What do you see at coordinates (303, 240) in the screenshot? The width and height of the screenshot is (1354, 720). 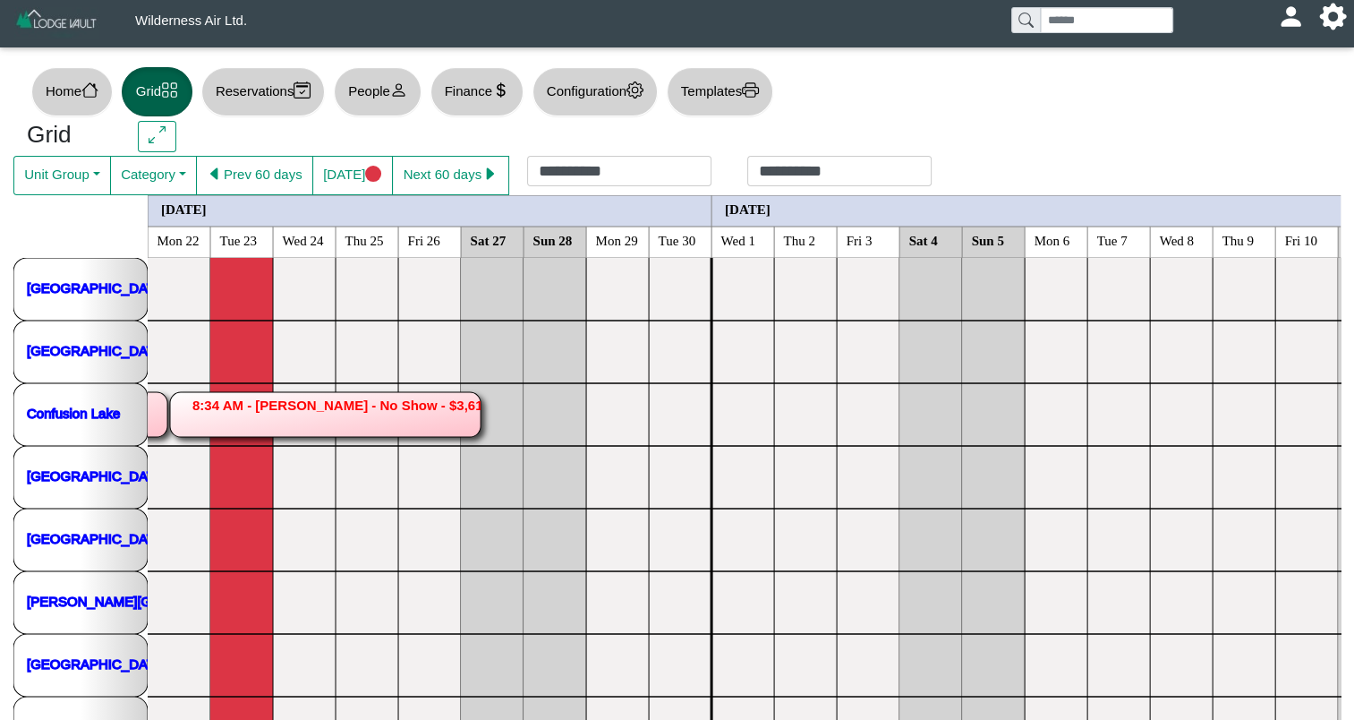 I see `text: Wed 24` at bounding box center [303, 240].